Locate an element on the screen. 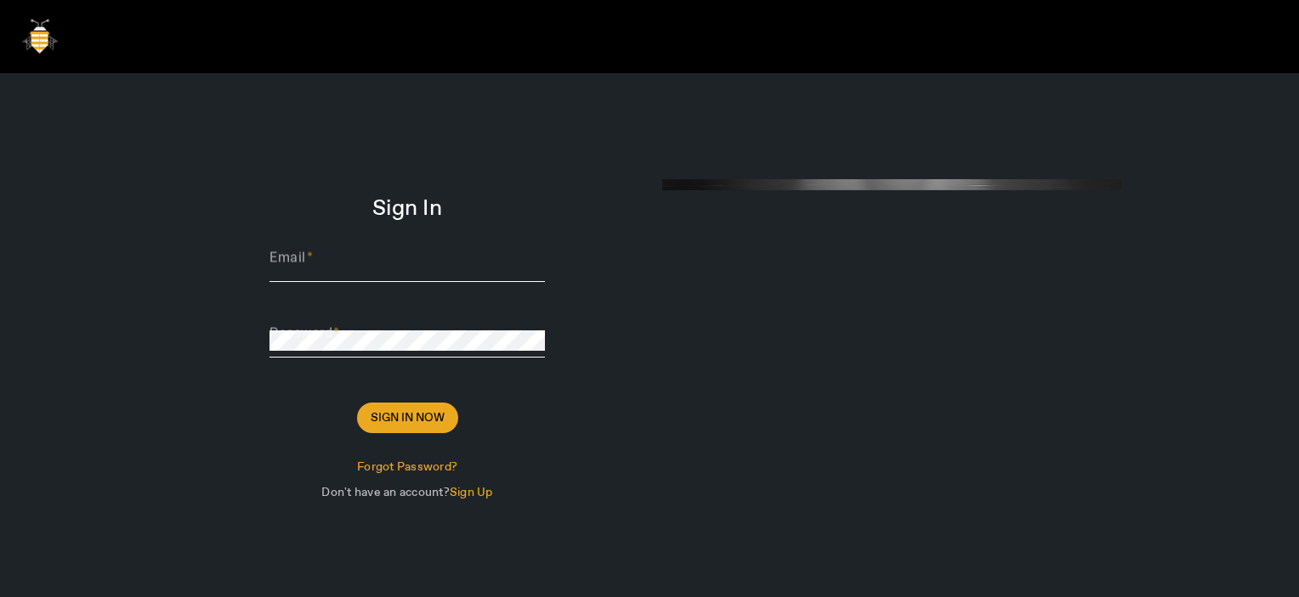 The width and height of the screenshot is (1299, 597). span: Sign In is located at coordinates (407, 209).